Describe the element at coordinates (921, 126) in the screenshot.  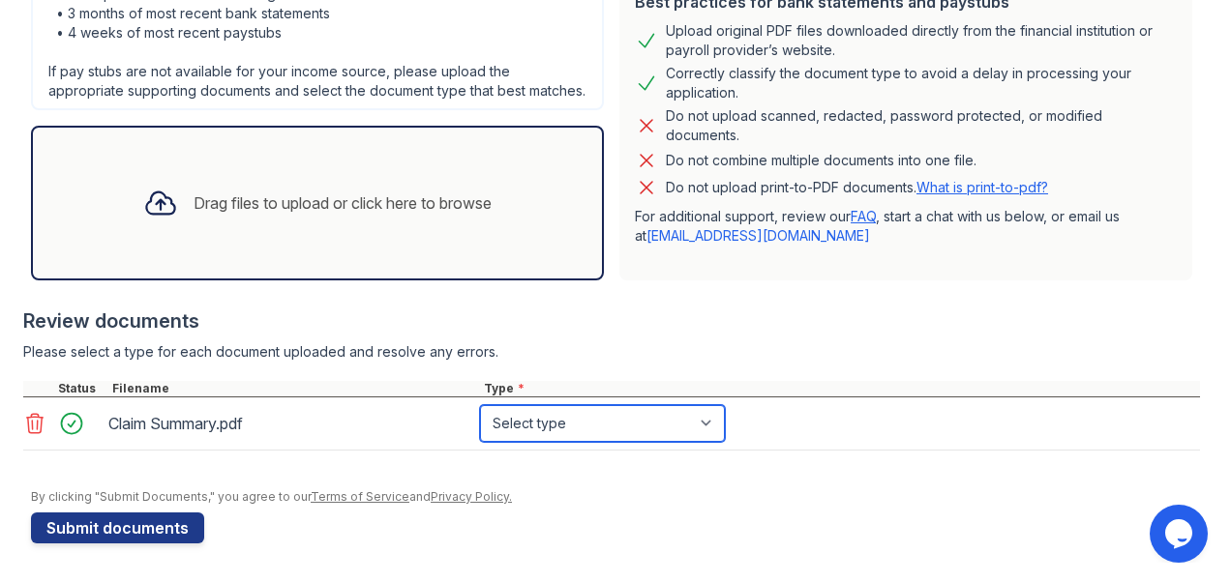
I see `div: Do not upload scanned, redacted, password protected, or modified documents.` at that location.